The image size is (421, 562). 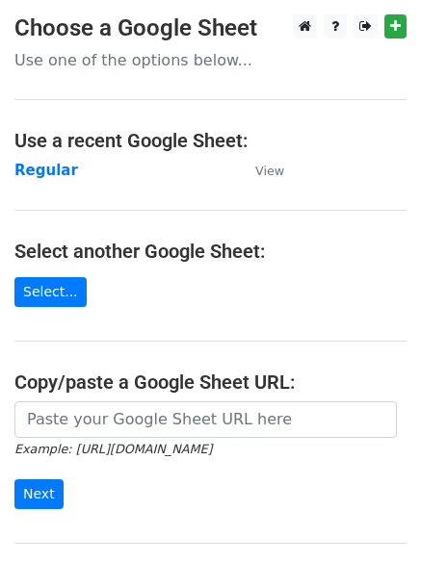 What do you see at coordinates (270, 170) in the screenshot?
I see `small: View` at bounding box center [270, 170].